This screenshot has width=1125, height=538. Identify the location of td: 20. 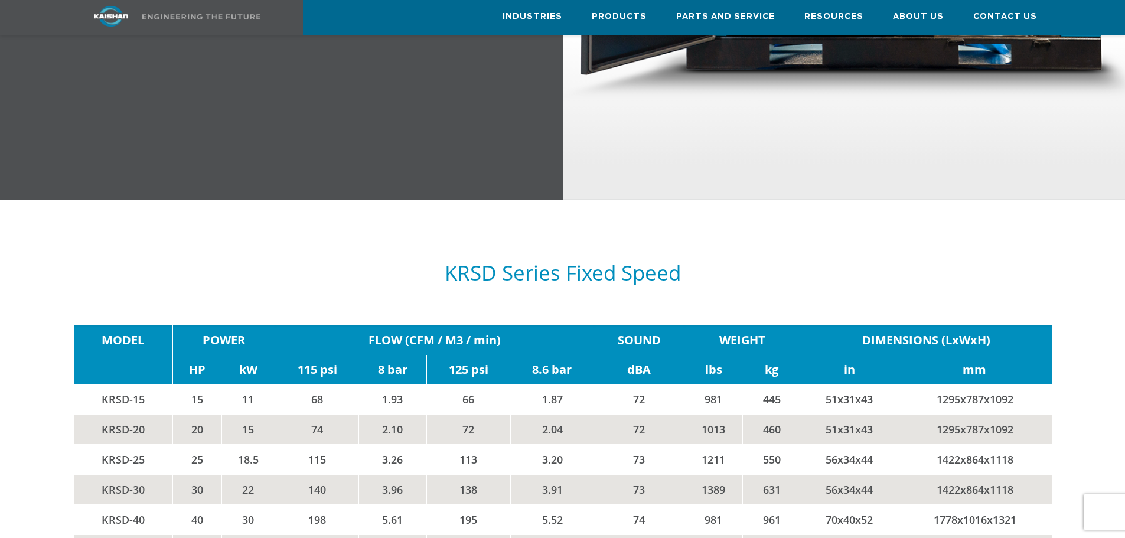
(197, 429).